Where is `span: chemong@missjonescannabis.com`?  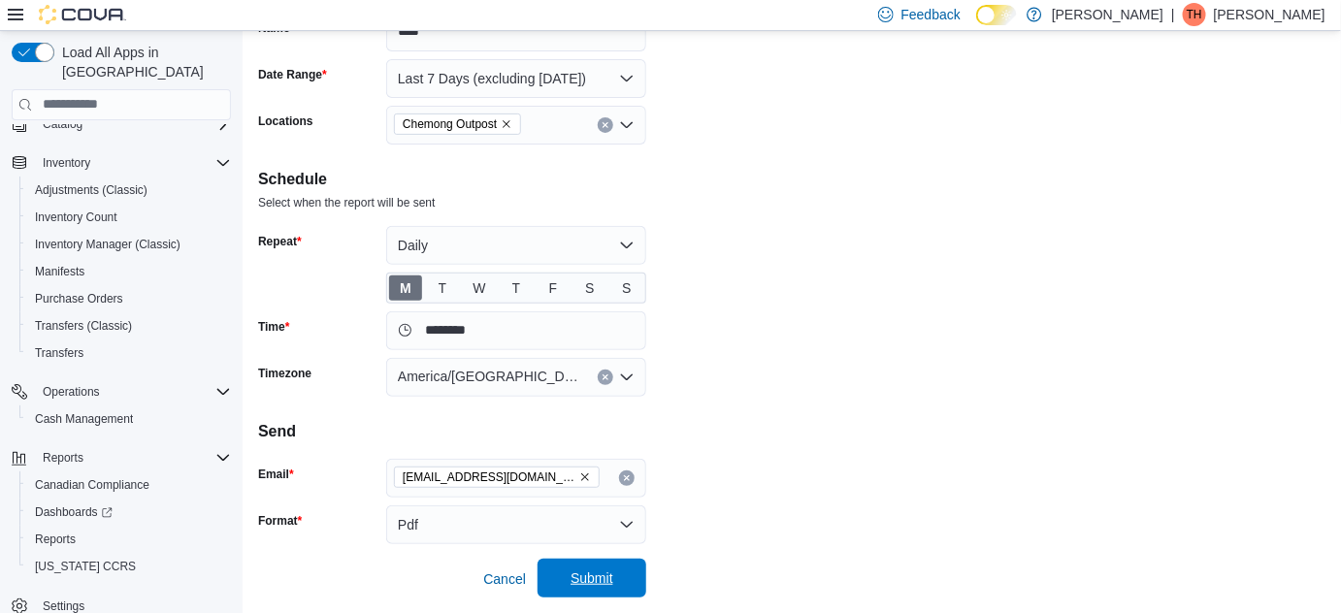
span: chemong@missjonescannabis.com is located at coordinates (497, 478).